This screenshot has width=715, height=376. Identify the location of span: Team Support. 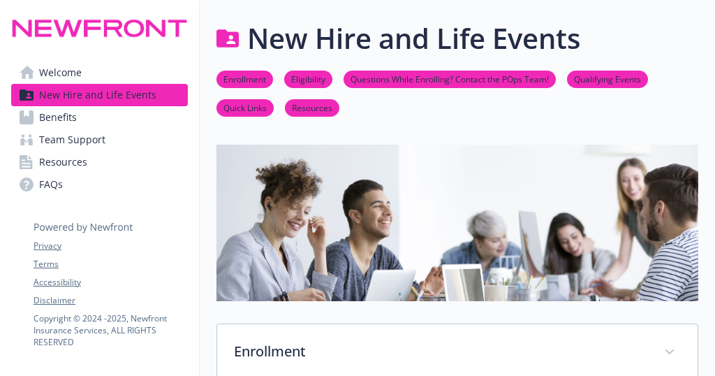
(72, 140).